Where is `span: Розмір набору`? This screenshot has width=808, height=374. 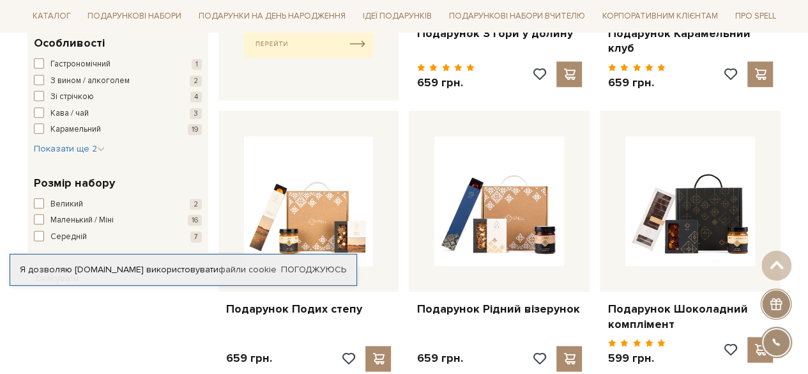
span: Розмір набору is located at coordinates (74, 183).